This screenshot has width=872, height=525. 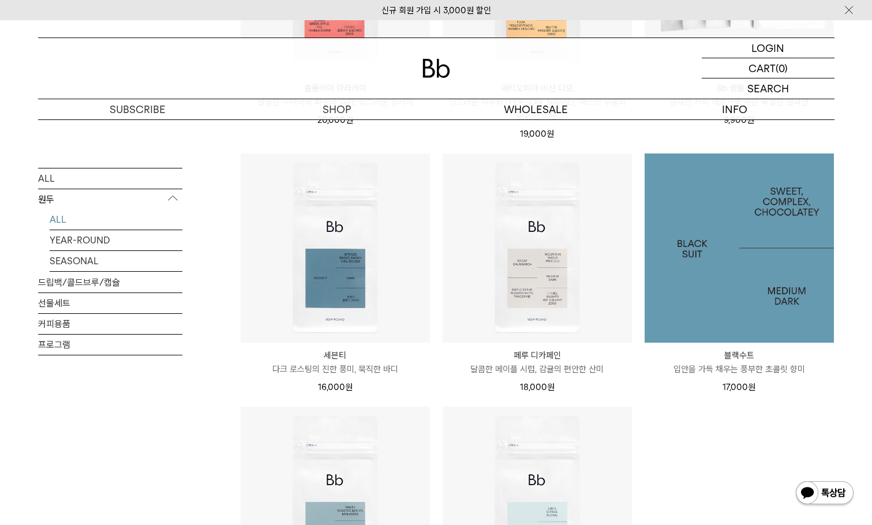 I want to click on p: SUBSCRIBE, so click(x=137, y=109).